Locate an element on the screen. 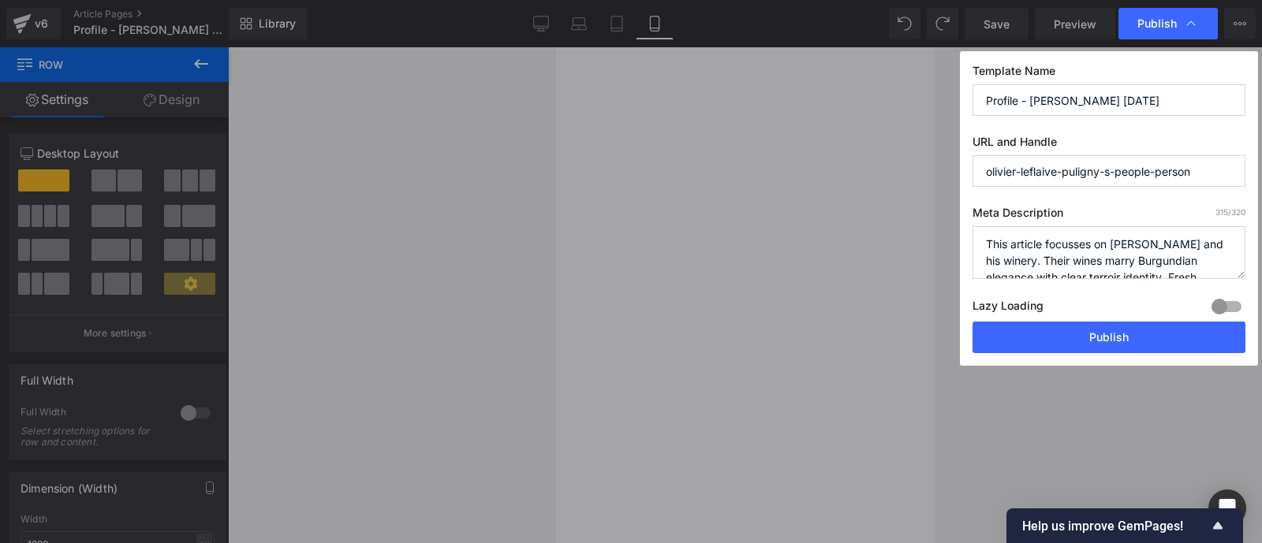 This screenshot has width=1262, height=543. label: Template Name is located at coordinates (1109, 74).